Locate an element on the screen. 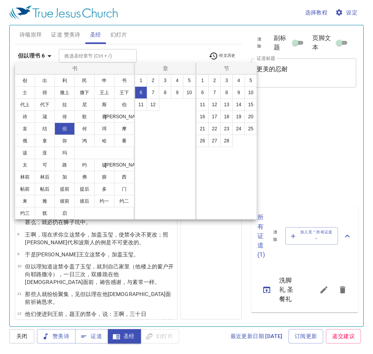 This screenshot has height=354, width=373. button: 得 is located at coordinates (45, 93).